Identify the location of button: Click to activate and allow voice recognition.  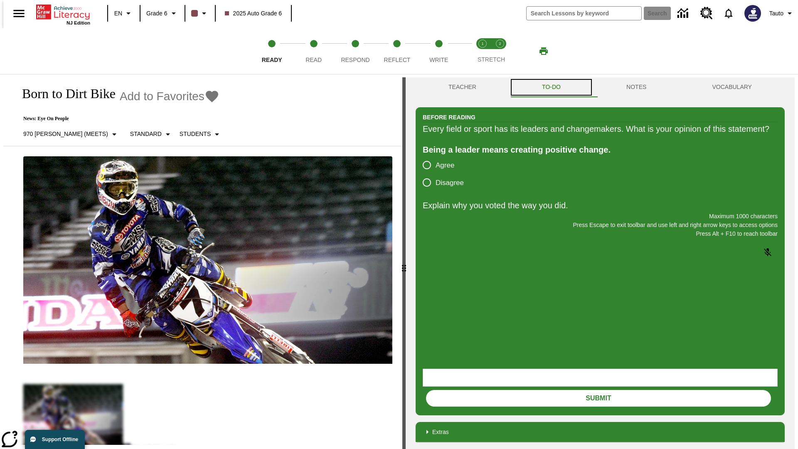
(768, 252).